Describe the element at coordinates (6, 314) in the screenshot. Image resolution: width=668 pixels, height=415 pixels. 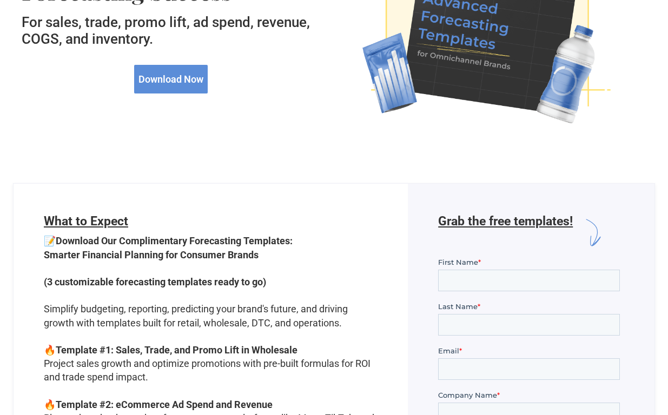
I see `input: Wholesale` at that location.